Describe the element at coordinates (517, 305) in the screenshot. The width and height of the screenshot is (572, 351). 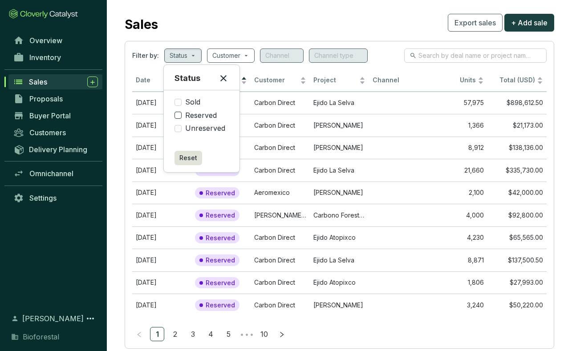
I see `td: $50,220.00` at that location.